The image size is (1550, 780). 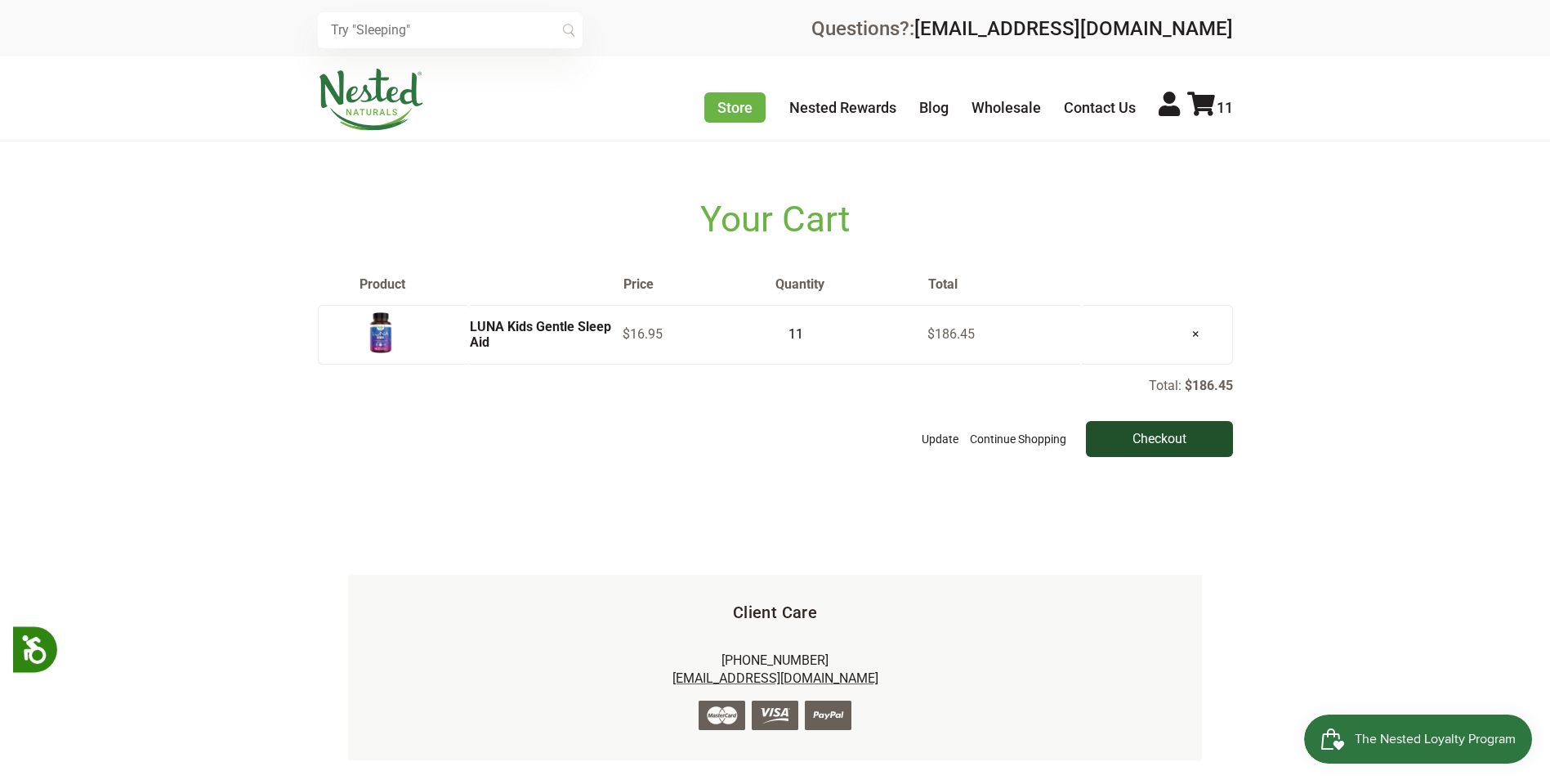 I want to click on span: The Nested Loyalty Program, so click(x=131, y=25).